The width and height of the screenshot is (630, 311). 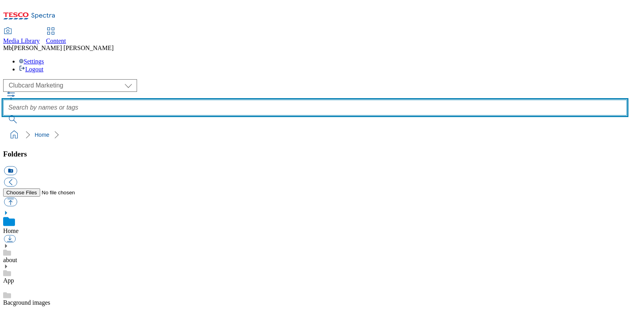 I want to click on a: Logout, so click(x=31, y=69).